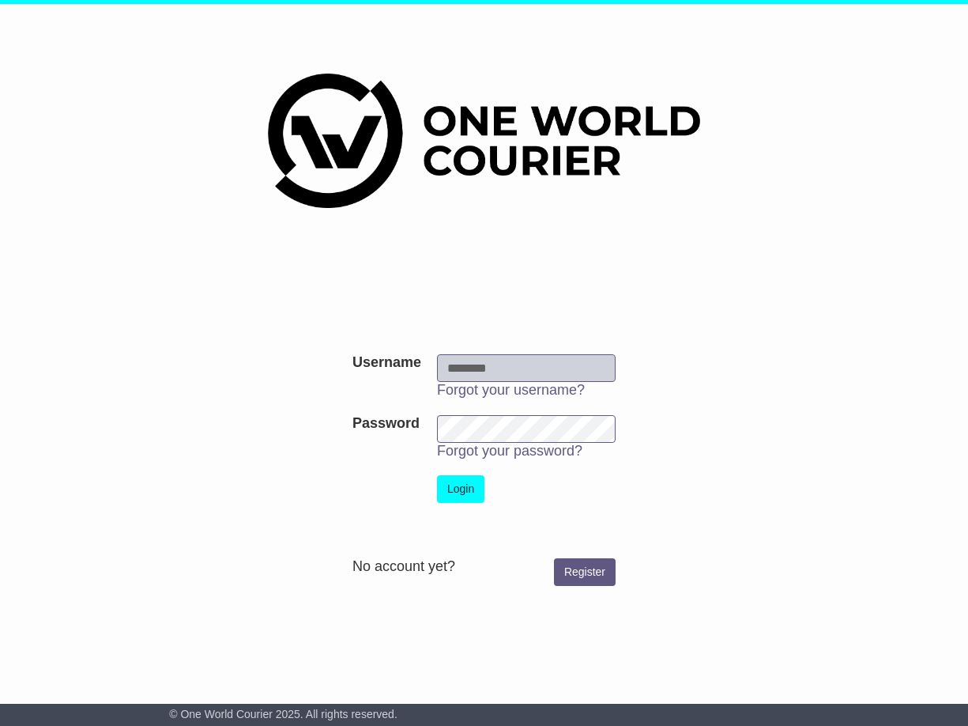 This screenshot has width=968, height=726. Describe the element at coordinates (387, 363) in the screenshot. I see `label: Username` at that location.